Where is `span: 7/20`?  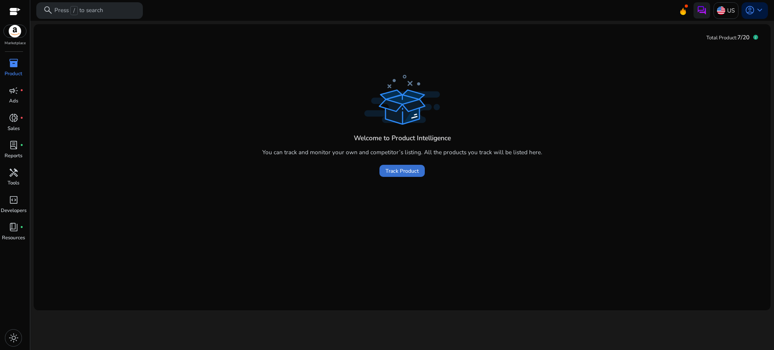 span: 7/20 is located at coordinates (743, 37).